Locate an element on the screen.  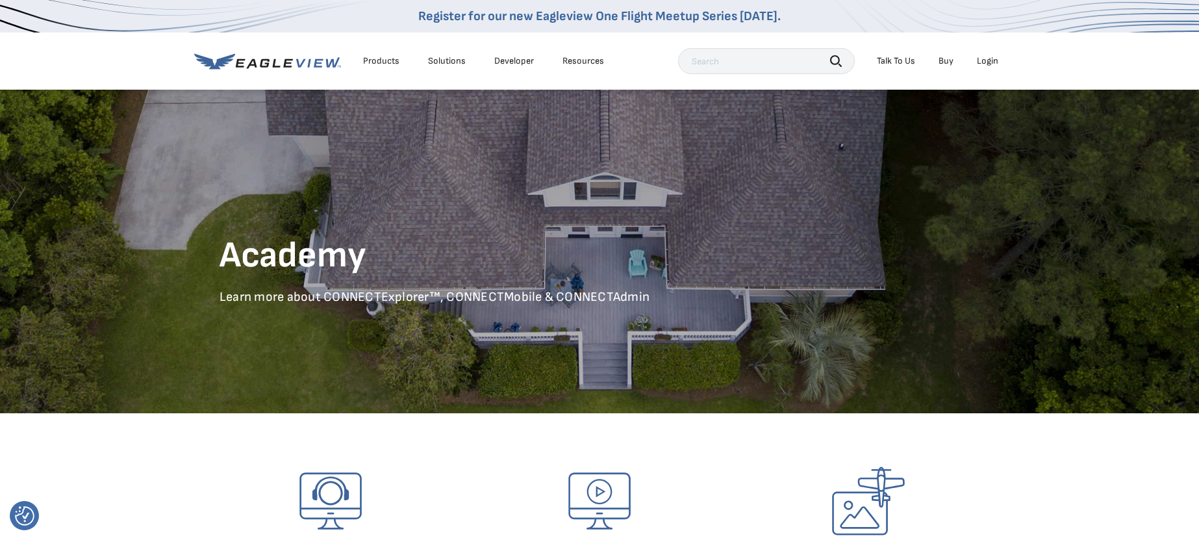
div: Talk To Us is located at coordinates (896, 61).